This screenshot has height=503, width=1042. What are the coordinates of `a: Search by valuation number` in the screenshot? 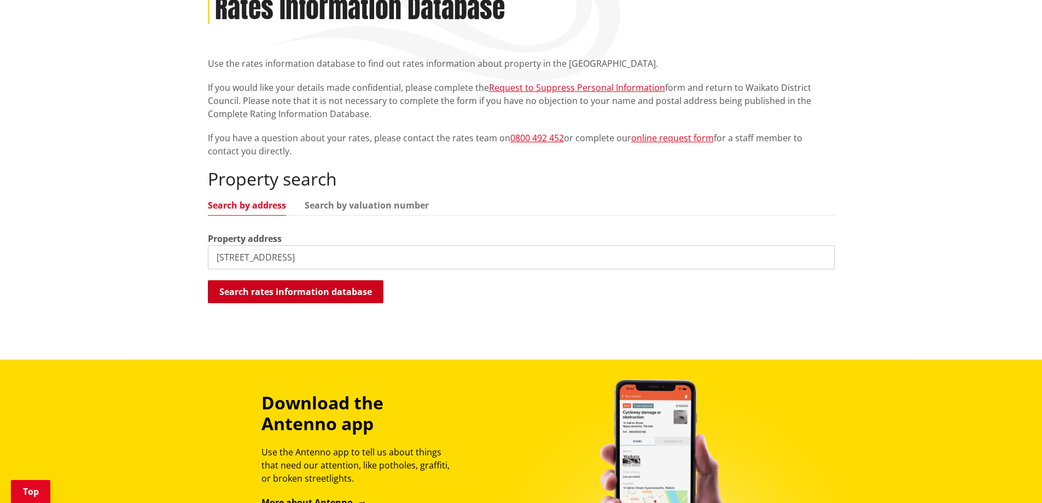 It's located at (366, 205).